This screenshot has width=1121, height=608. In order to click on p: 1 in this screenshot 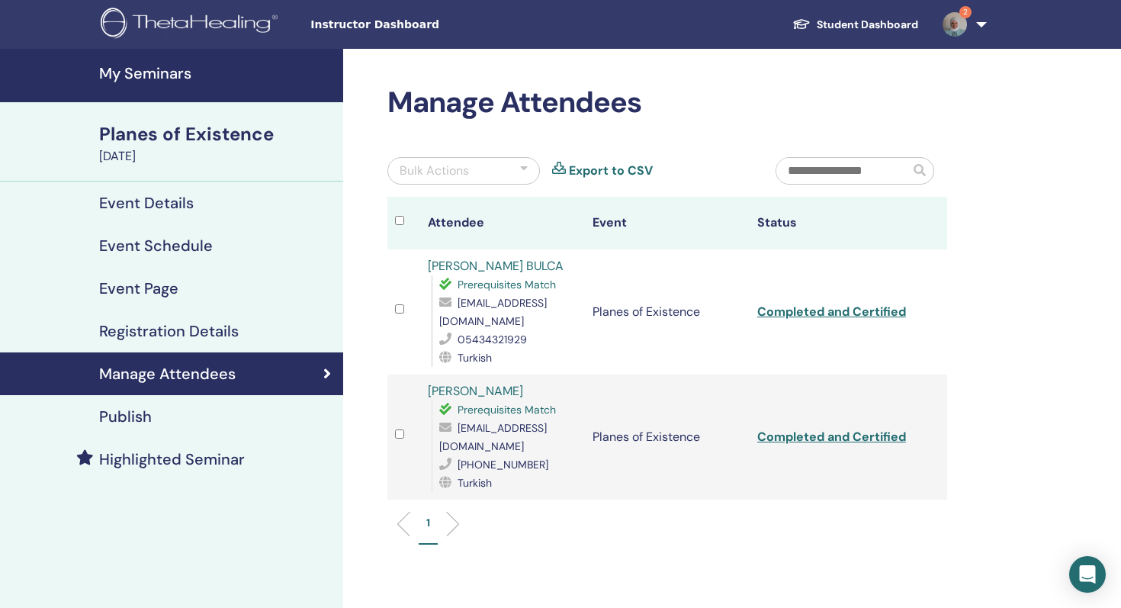, I will do `click(428, 522)`.